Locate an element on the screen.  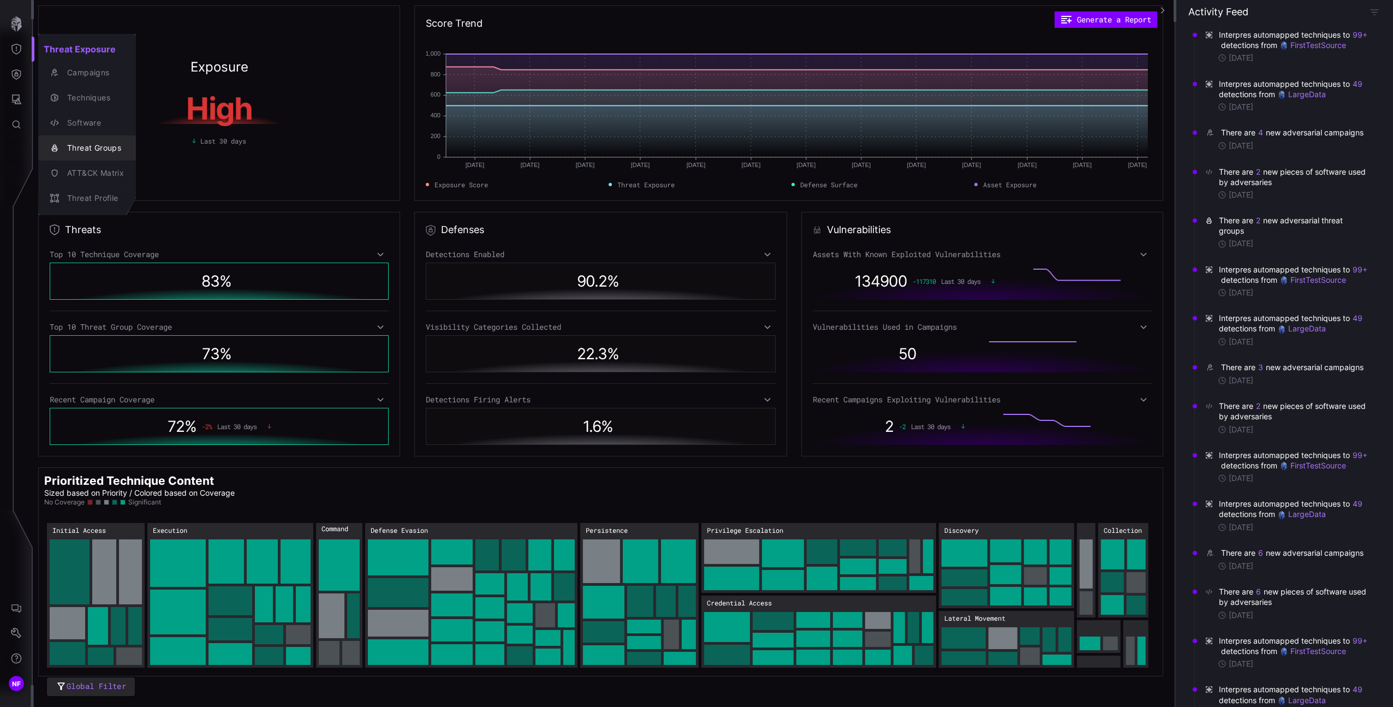
button: Campaigns is located at coordinates (87, 73).